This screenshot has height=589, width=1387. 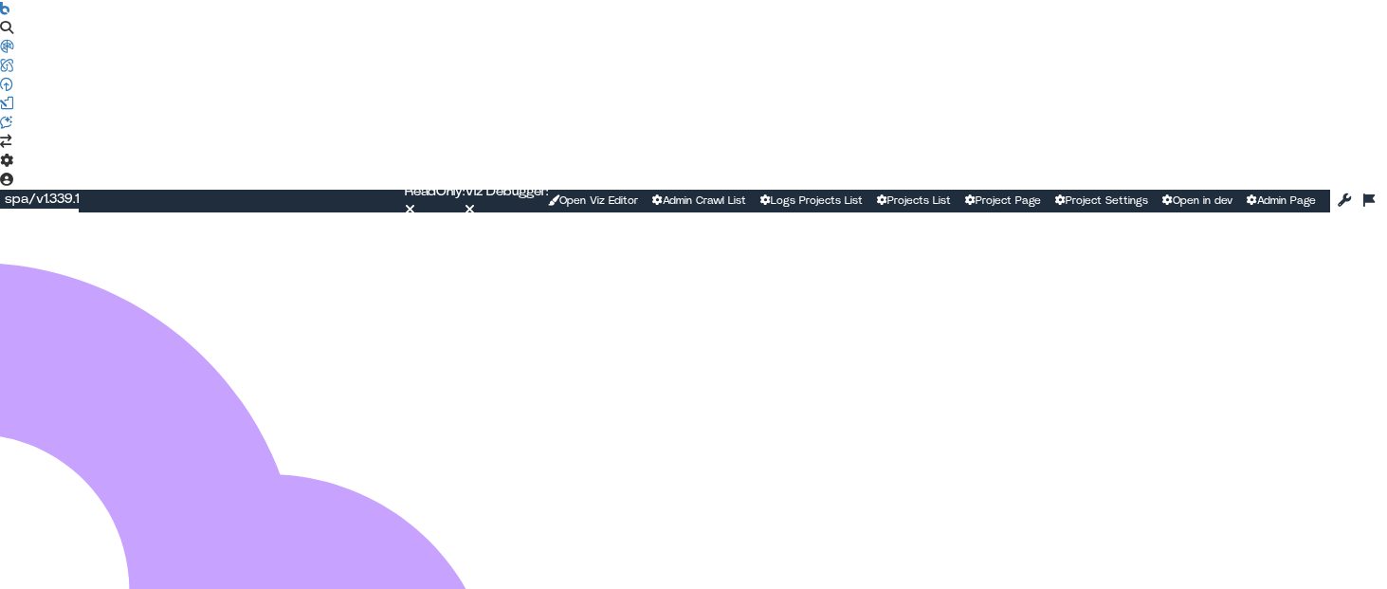 I want to click on span: Admin Crawl List, so click(x=704, y=200).